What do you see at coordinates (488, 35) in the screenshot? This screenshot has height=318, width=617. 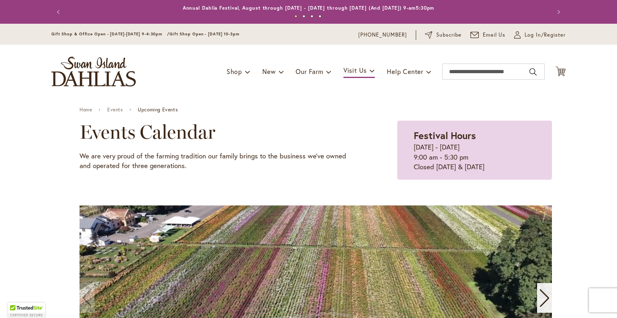 I see `a: Email Us` at bounding box center [488, 35].